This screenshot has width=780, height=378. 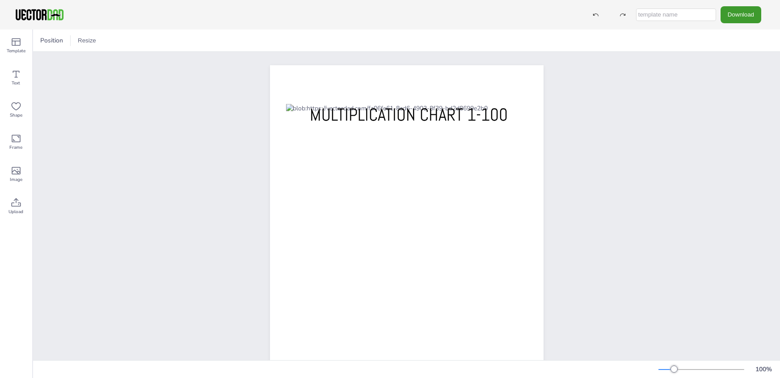 I want to click on span: Upload, so click(x=16, y=212).